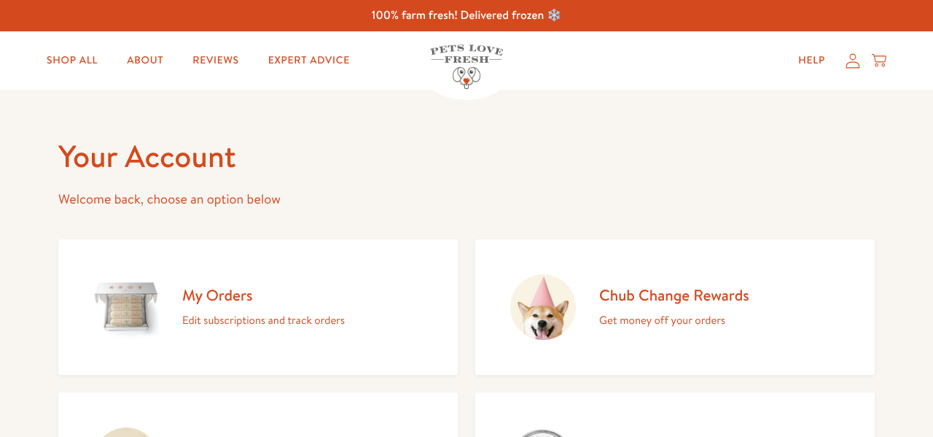  What do you see at coordinates (72, 61) in the screenshot?
I see `a: Shop All` at bounding box center [72, 61].